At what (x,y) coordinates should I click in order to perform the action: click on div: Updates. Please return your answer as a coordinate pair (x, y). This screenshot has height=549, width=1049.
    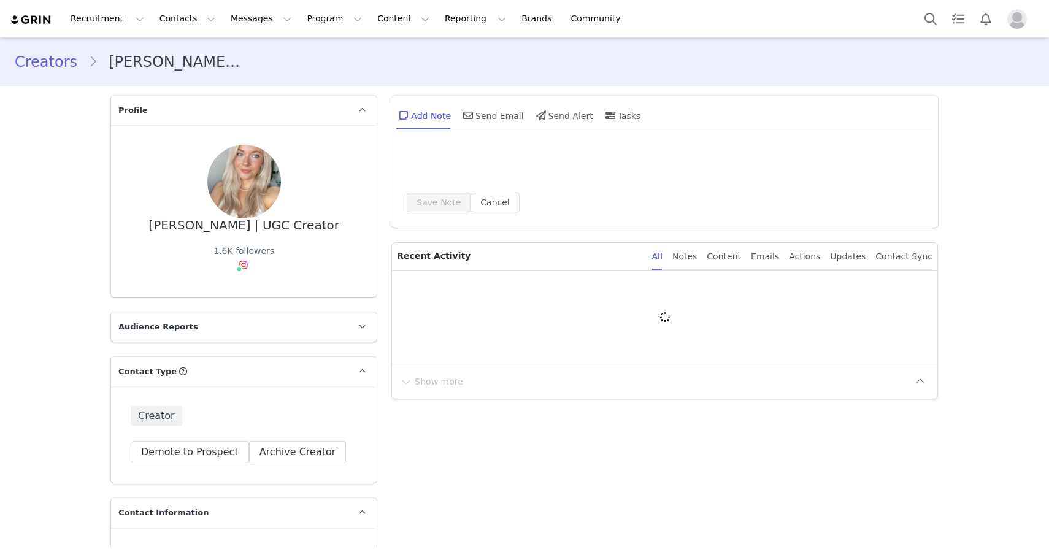
    Looking at the image, I should click on (848, 256).